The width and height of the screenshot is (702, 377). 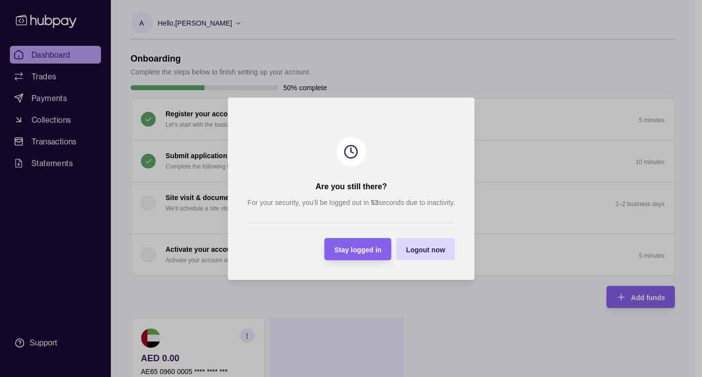 I want to click on button: Stay logged in, so click(x=358, y=249).